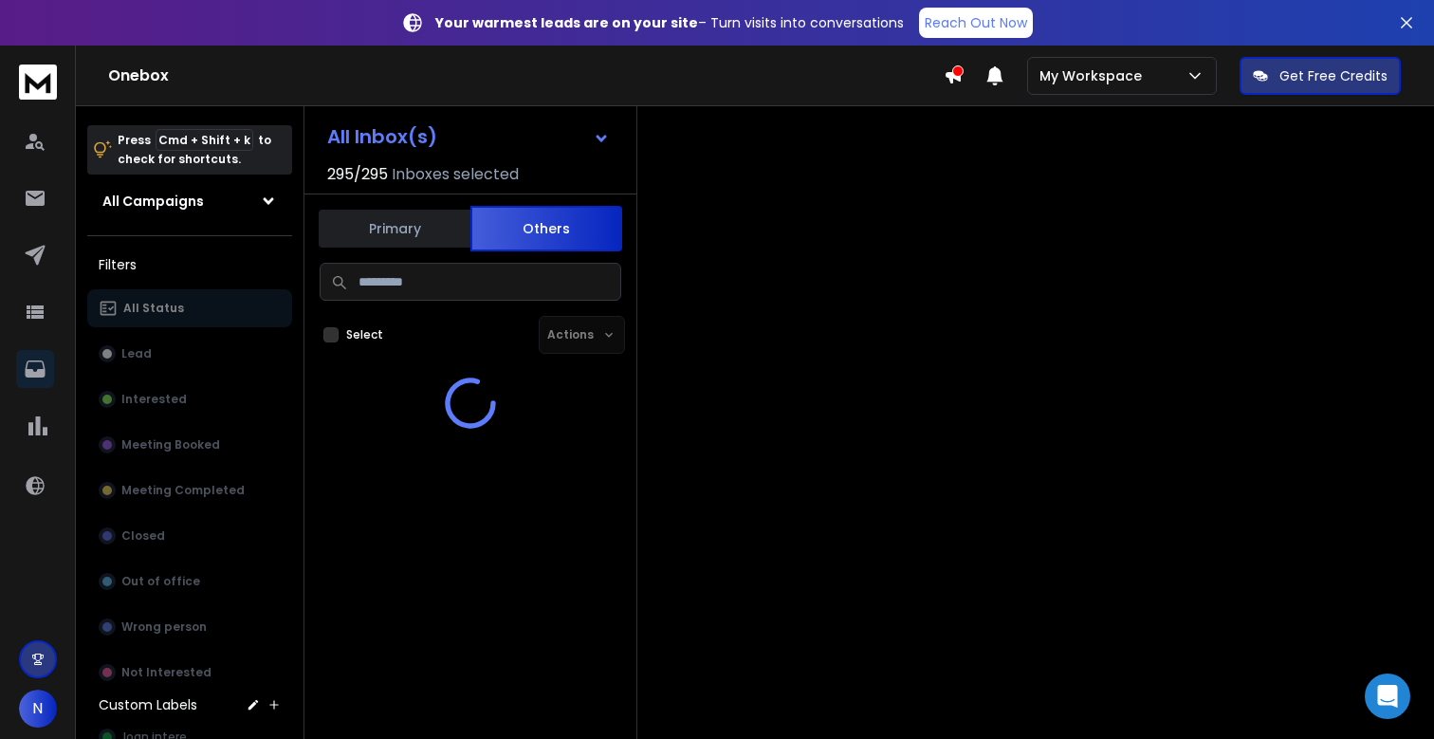 This screenshot has width=1434, height=739. Describe the element at coordinates (190, 265) in the screenshot. I see `h3: Filters` at that location.